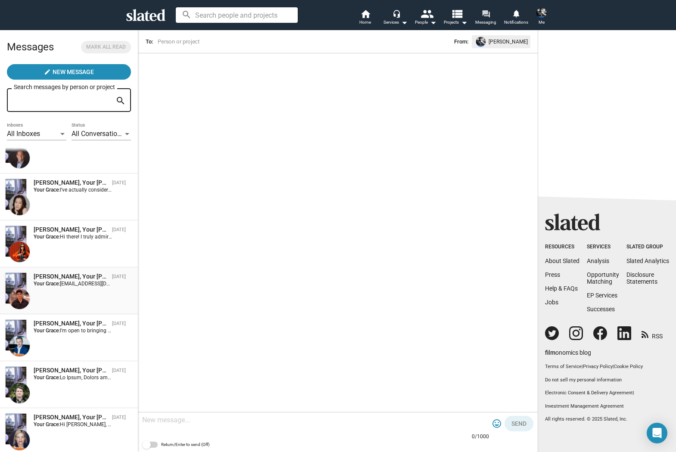 Image resolution: width=676 pixels, height=452 pixels. I want to click on span: Me, so click(541, 22).